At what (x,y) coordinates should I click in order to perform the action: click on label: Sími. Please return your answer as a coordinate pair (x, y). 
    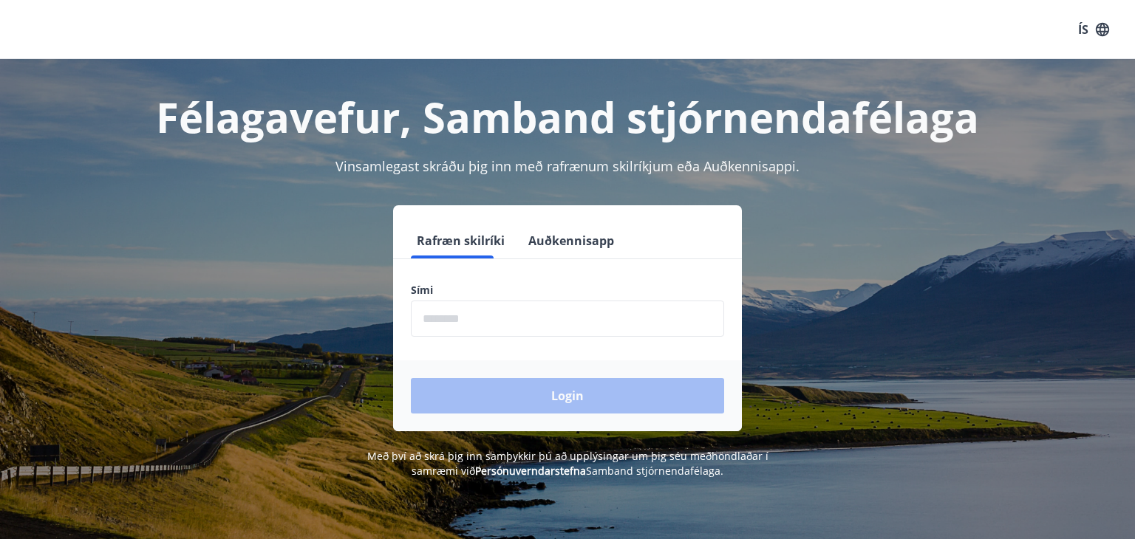
    Looking at the image, I should click on (567, 290).